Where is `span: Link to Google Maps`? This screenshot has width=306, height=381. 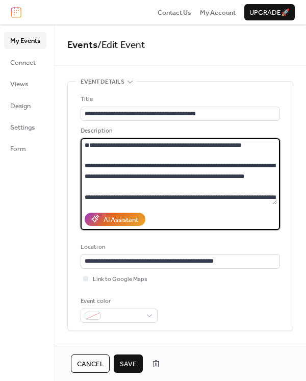 span: Link to Google Maps is located at coordinates (120, 279).